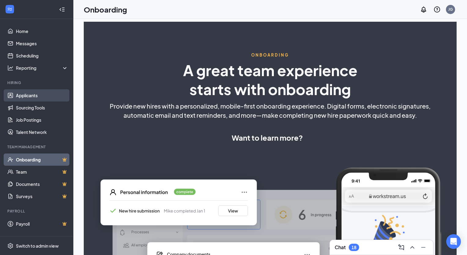  Describe the element at coordinates (450, 9) in the screenshot. I see `div: JG` at that location.